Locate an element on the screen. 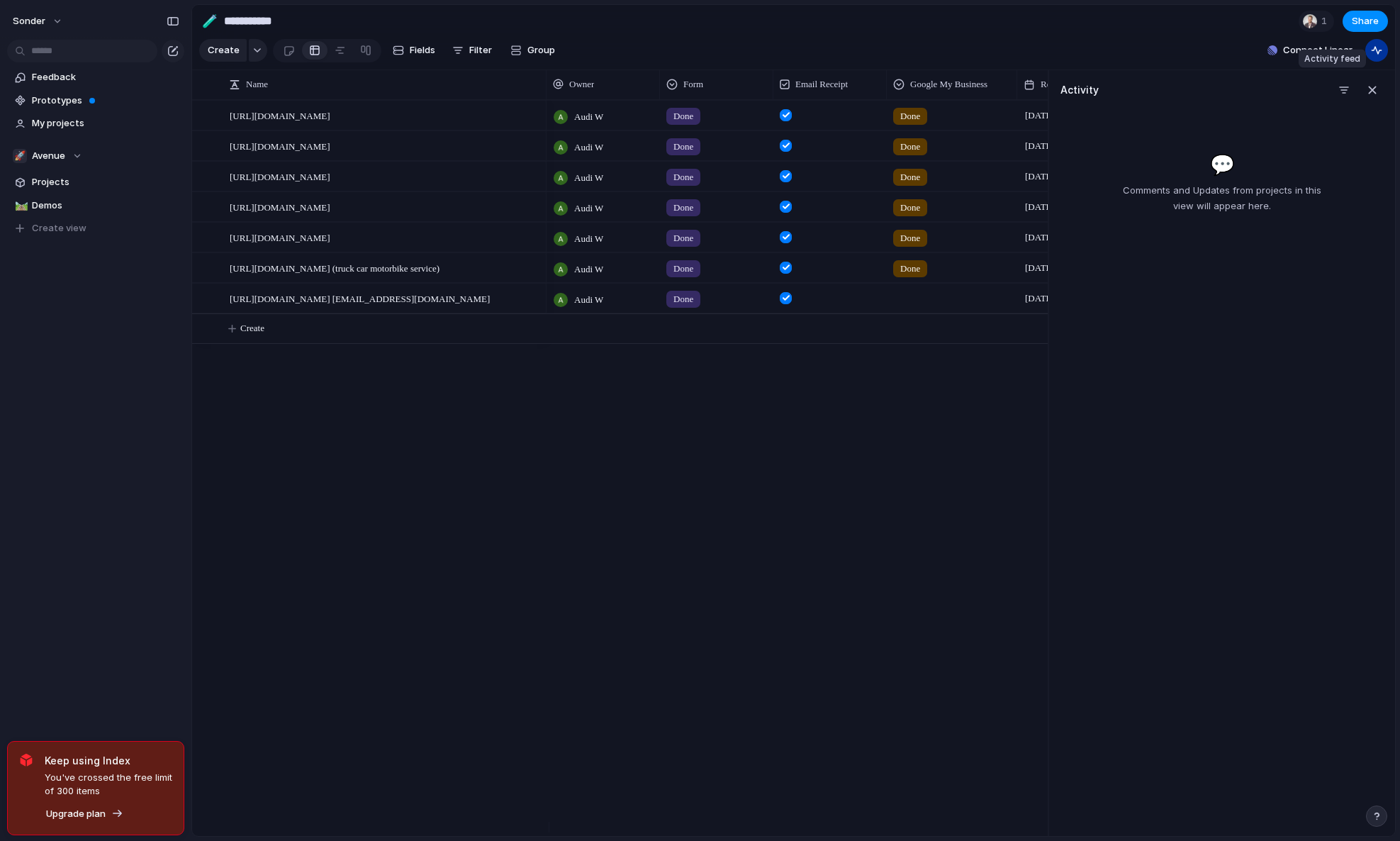 This screenshot has width=1400, height=841. span: Google My Business is located at coordinates (949, 85).